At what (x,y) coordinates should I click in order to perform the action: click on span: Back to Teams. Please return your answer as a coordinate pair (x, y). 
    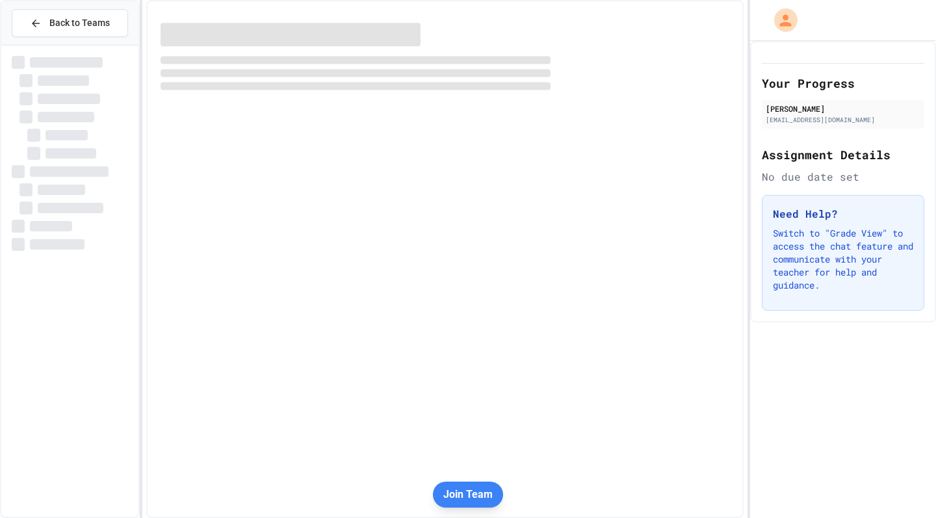
    Looking at the image, I should click on (79, 23).